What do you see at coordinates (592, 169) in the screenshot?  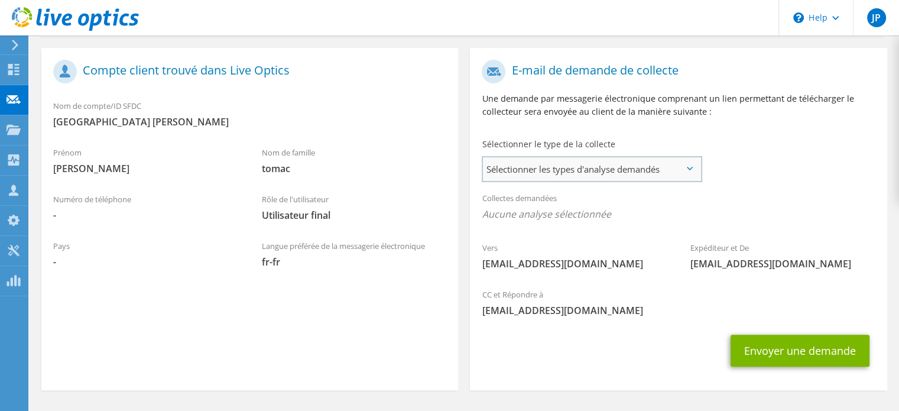 I see `span: Sélectionner les types d'analyse demandés` at bounding box center [592, 169].